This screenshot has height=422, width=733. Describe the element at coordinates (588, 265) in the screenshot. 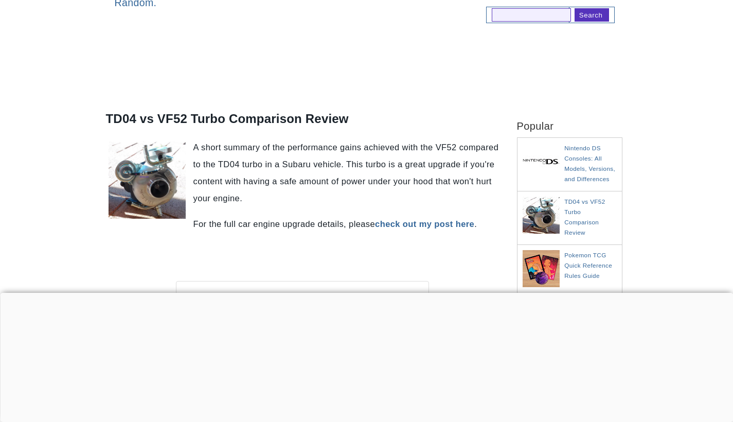

I see `a: Pokemon TCG Quick Reference Rules Guide` at that location.